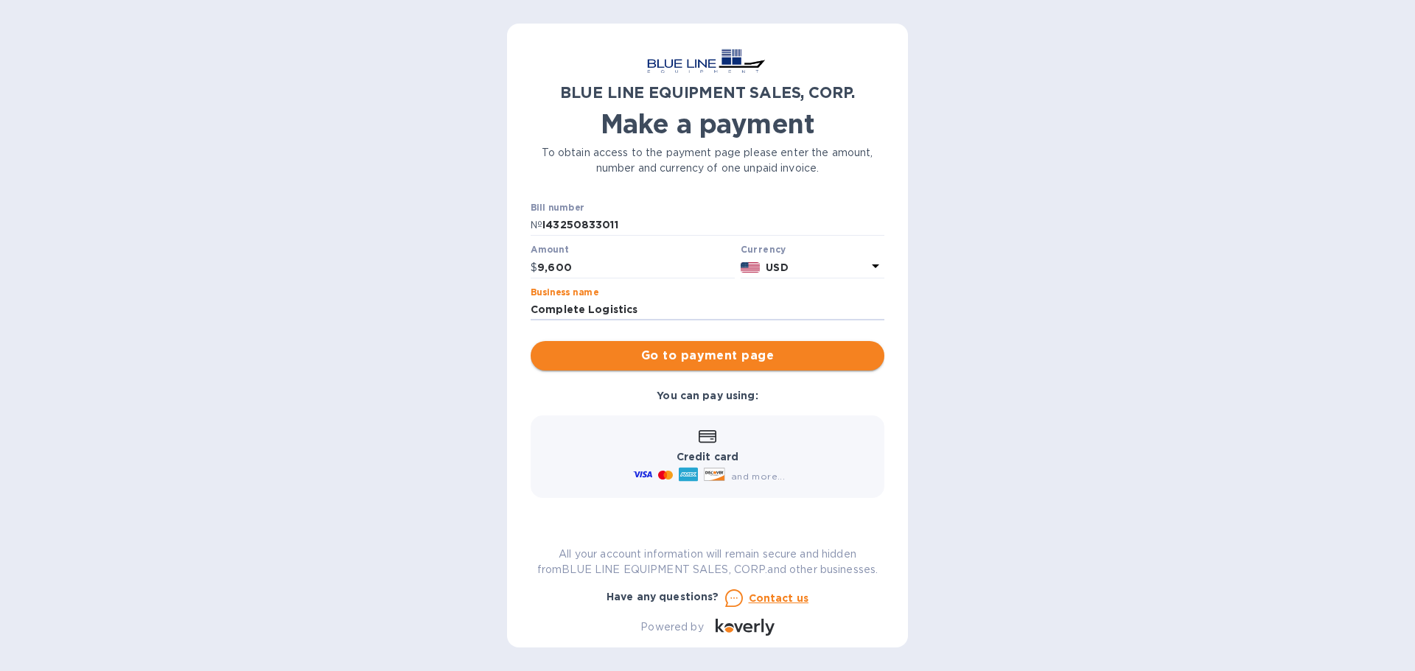  I want to click on b: BLUE LINE EQUIPMENT SALES, CORP., so click(707, 92).